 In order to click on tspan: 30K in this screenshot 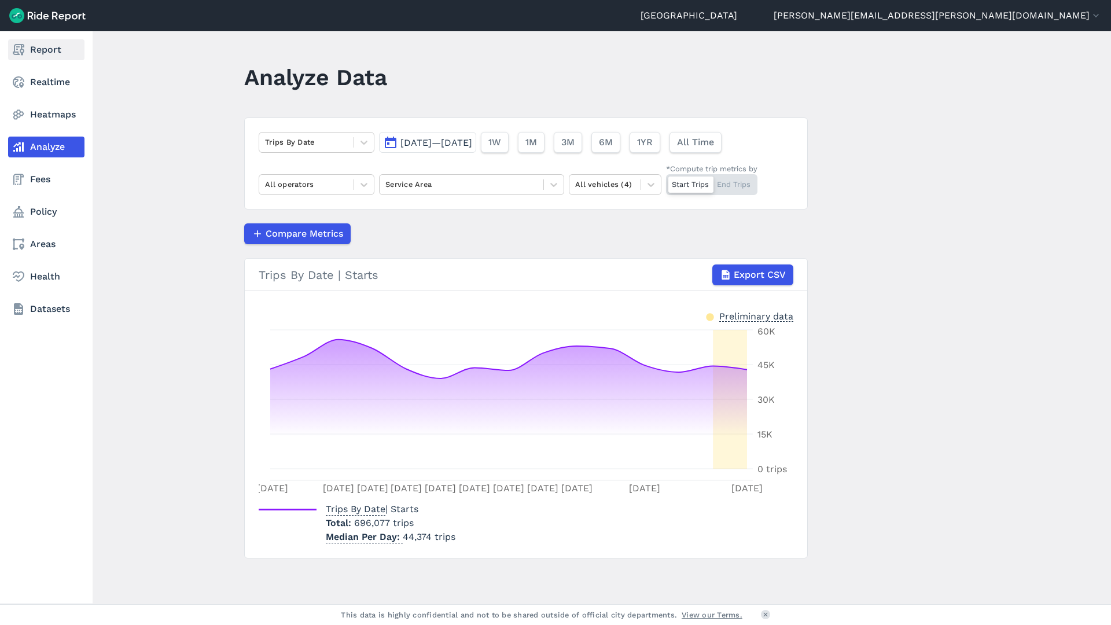, I will do `click(766, 399)`.